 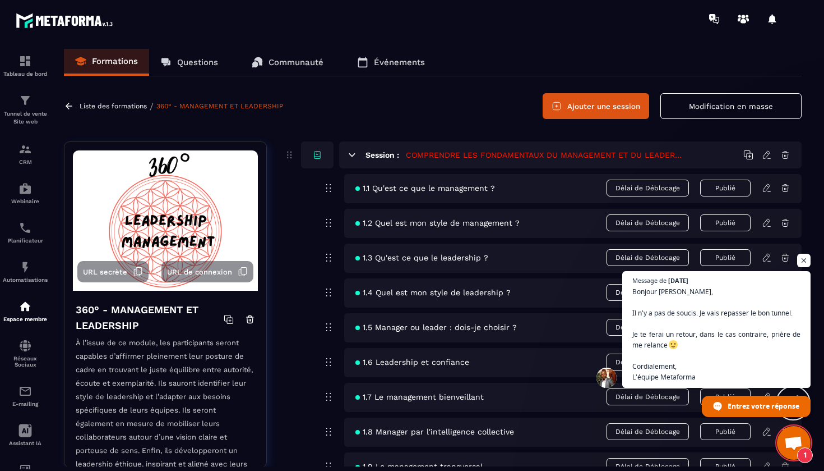 I want to click on p: Formations, so click(x=115, y=61).